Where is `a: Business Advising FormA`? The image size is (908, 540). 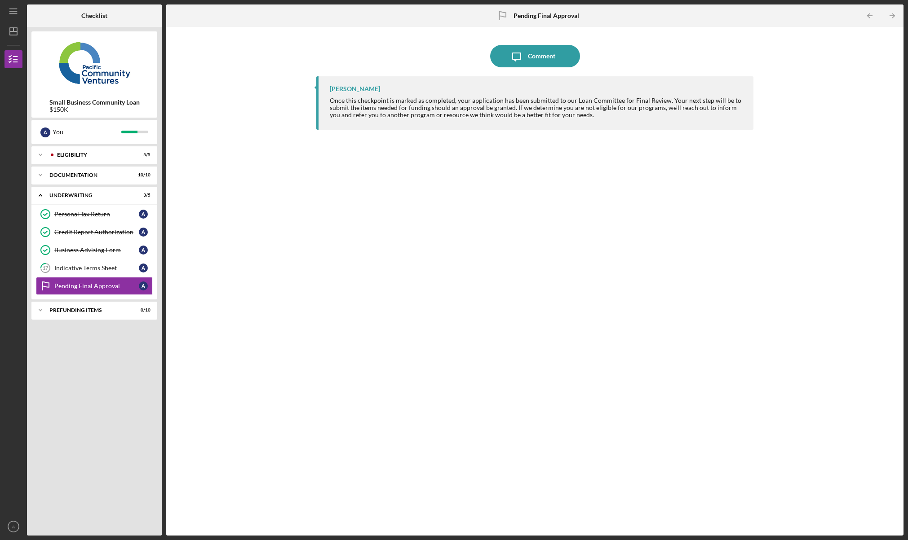
a: Business Advising FormA is located at coordinates (94, 250).